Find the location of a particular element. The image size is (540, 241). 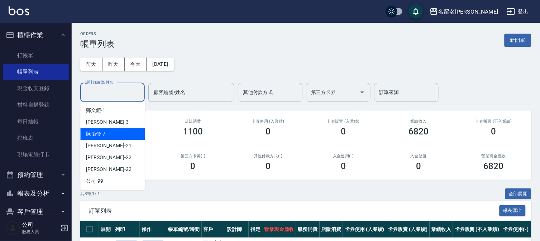

th: 營業現金應收 is located at coordinates (279, 230).